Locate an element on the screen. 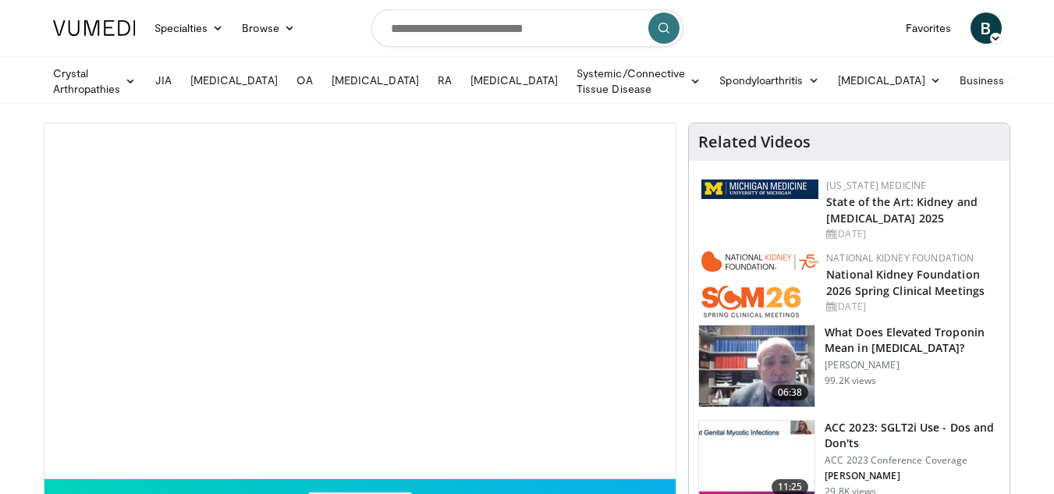 The height and width of the screenshot is (494, 1054). p: 99.2K views is located at coordinates (850, 381).